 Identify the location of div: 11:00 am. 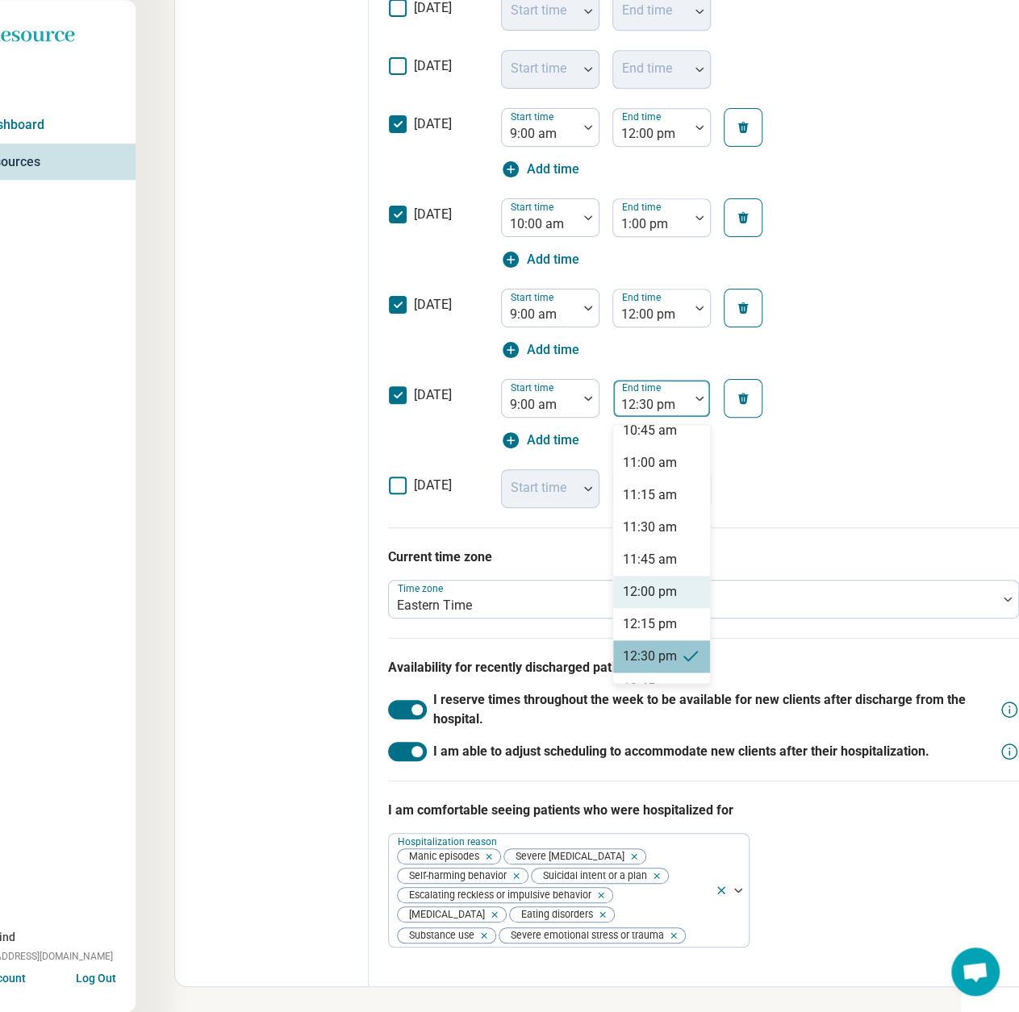
(649, 463).